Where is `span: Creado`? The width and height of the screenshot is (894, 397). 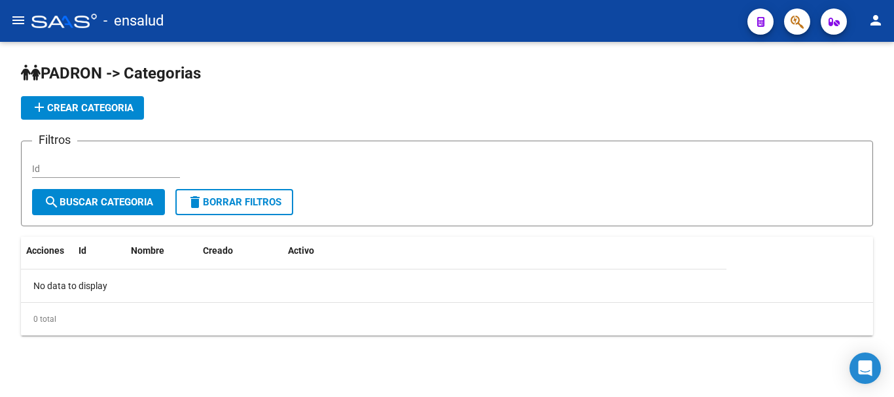
span: Creado is located at coordinates (218, 251).